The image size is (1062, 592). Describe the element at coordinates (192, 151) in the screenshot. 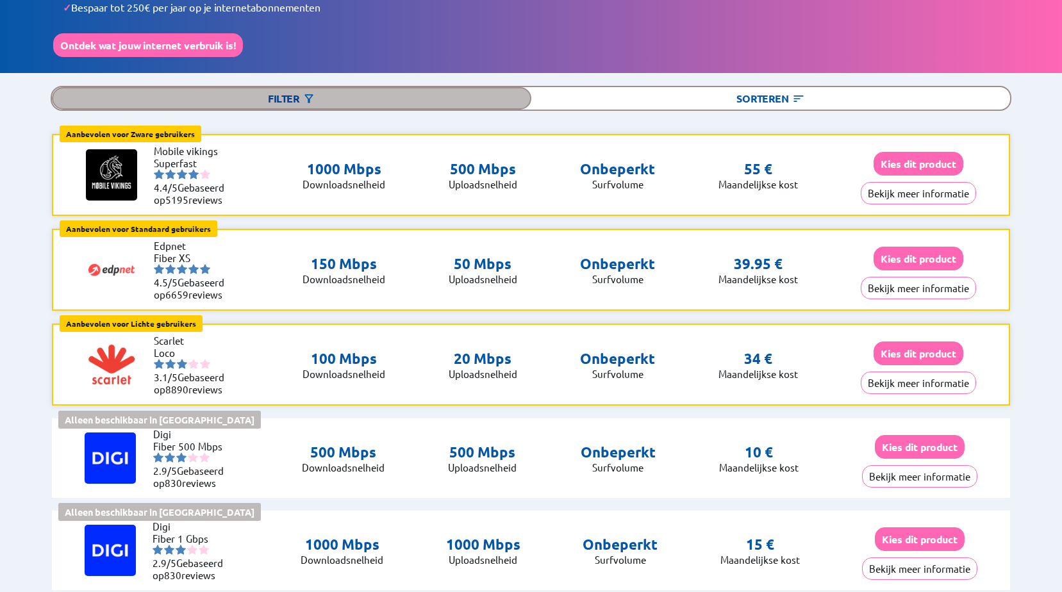

I see `li: Mobile vikings` at that location.